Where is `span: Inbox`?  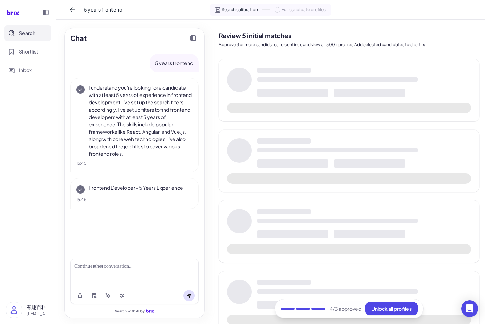 span: Inbox is located at coordinates (25, 70).